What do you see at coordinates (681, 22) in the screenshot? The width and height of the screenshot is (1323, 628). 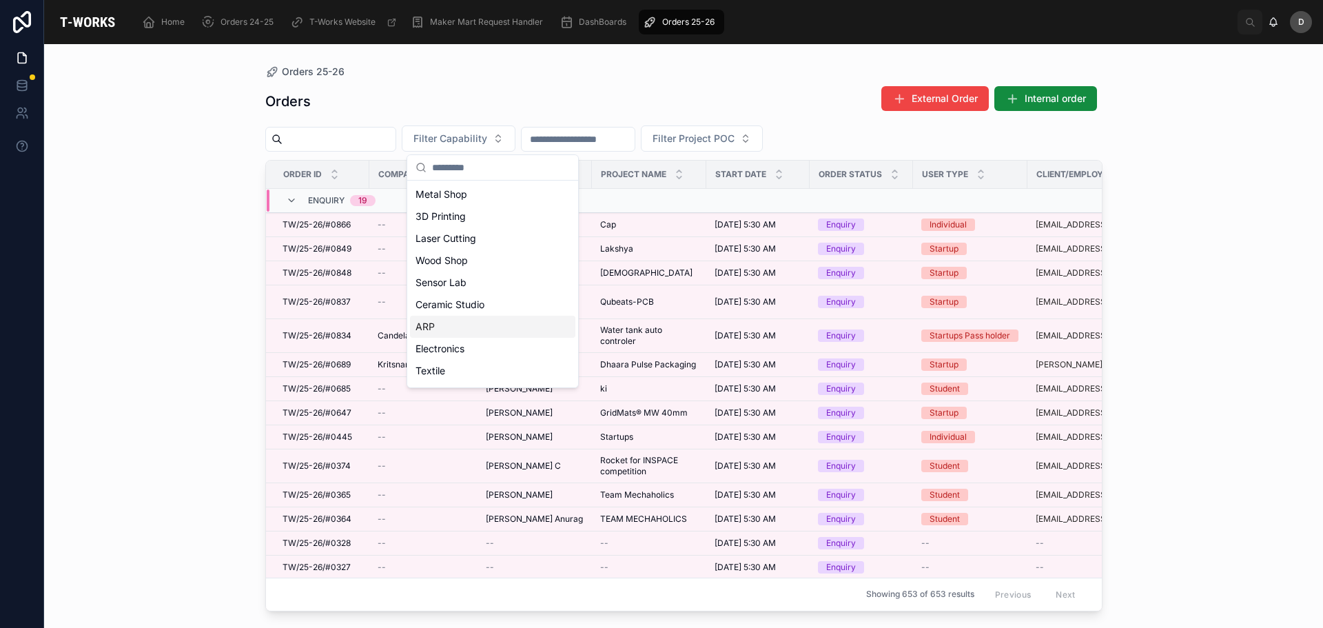 I see `a: Orders 25-26` at bounding box center [681, 22].